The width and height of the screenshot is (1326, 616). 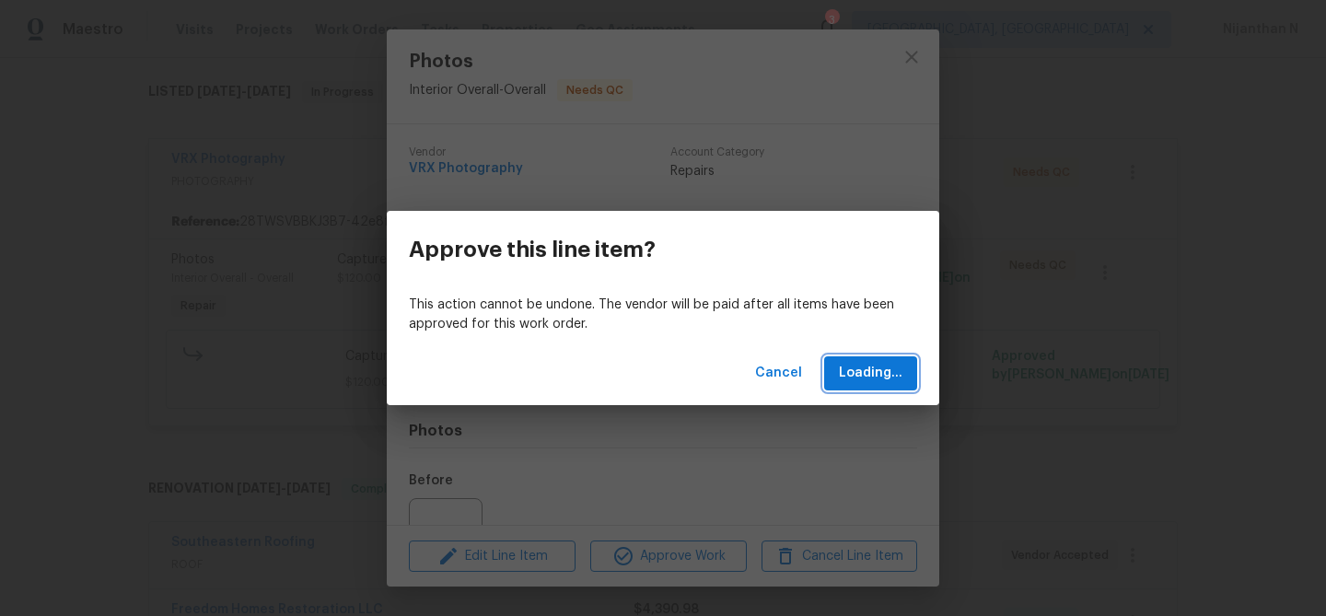 What do you see at coordinates (663, 315) in the screenshot?
I see `p: This action cannot be undone. The vendor will be paid after all items have been approved for this...` at bounding box center [663, 315].